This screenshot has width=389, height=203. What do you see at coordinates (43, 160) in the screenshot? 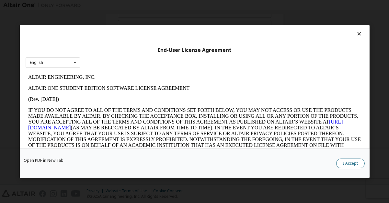
I see `a: Open PDF in New Tab` at bounding box center [43, 160].